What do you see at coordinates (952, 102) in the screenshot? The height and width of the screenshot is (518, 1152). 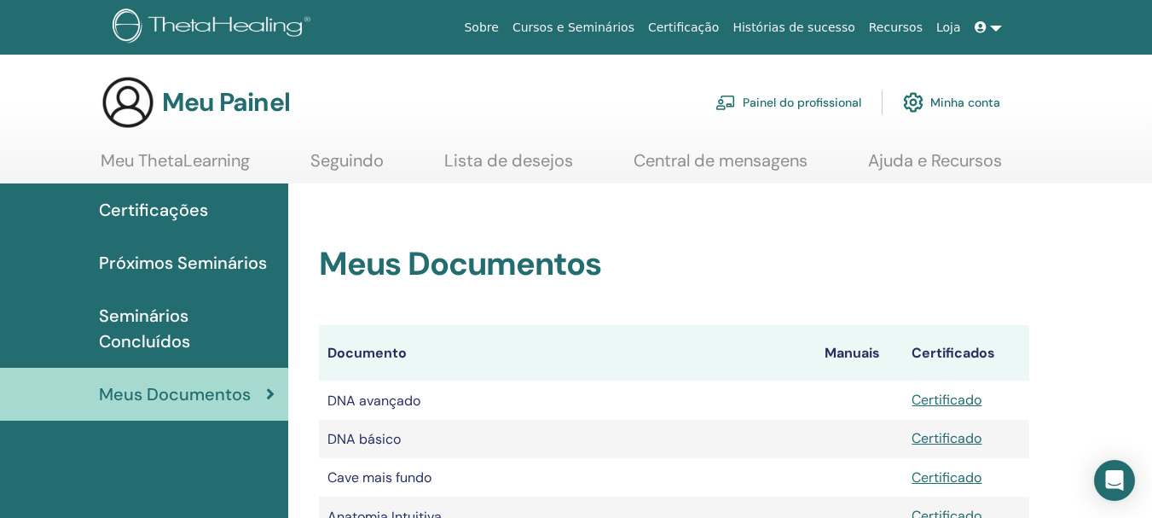 I see `a: Minha conta` at bounding box center [952, 102].